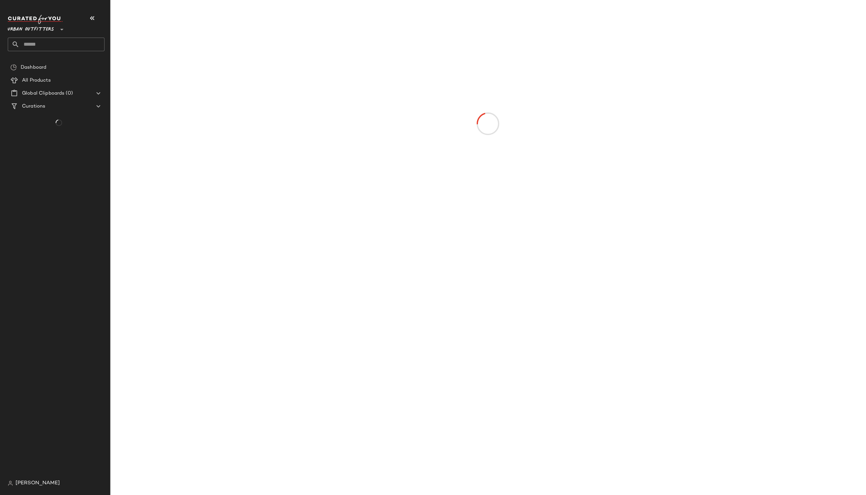 Image resolution: width=866 pixels, height=495 pixels. I want to click on span: Urban Outfitters, so click(31, 28).